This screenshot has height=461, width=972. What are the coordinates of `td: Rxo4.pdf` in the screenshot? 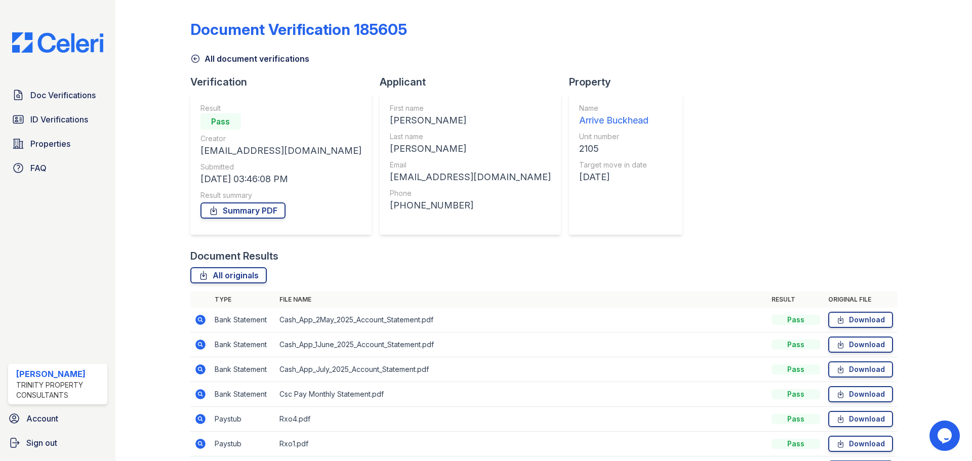 It's located at (521, 419).